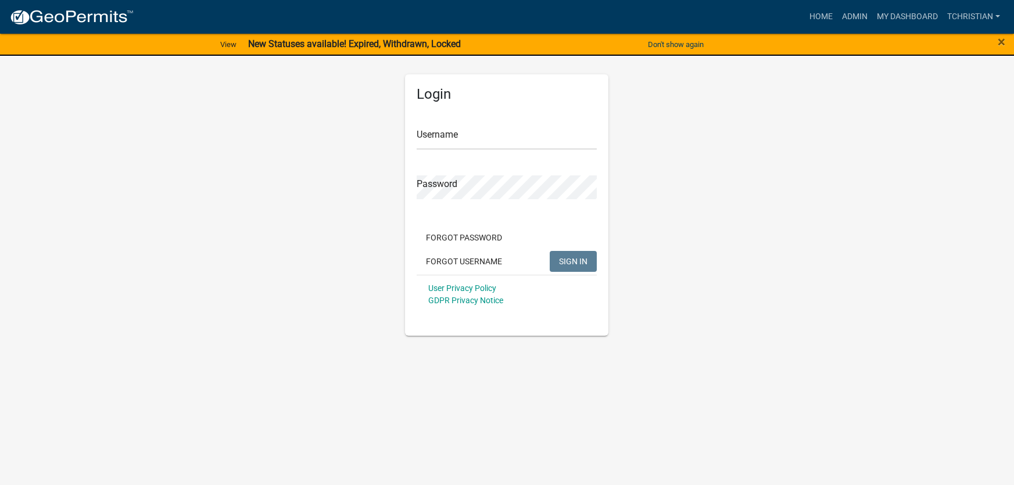  What do you see at coordinates (573, 262) in the screenshot?
I see `button: SIGN IN` at bounding box center [573, 262].